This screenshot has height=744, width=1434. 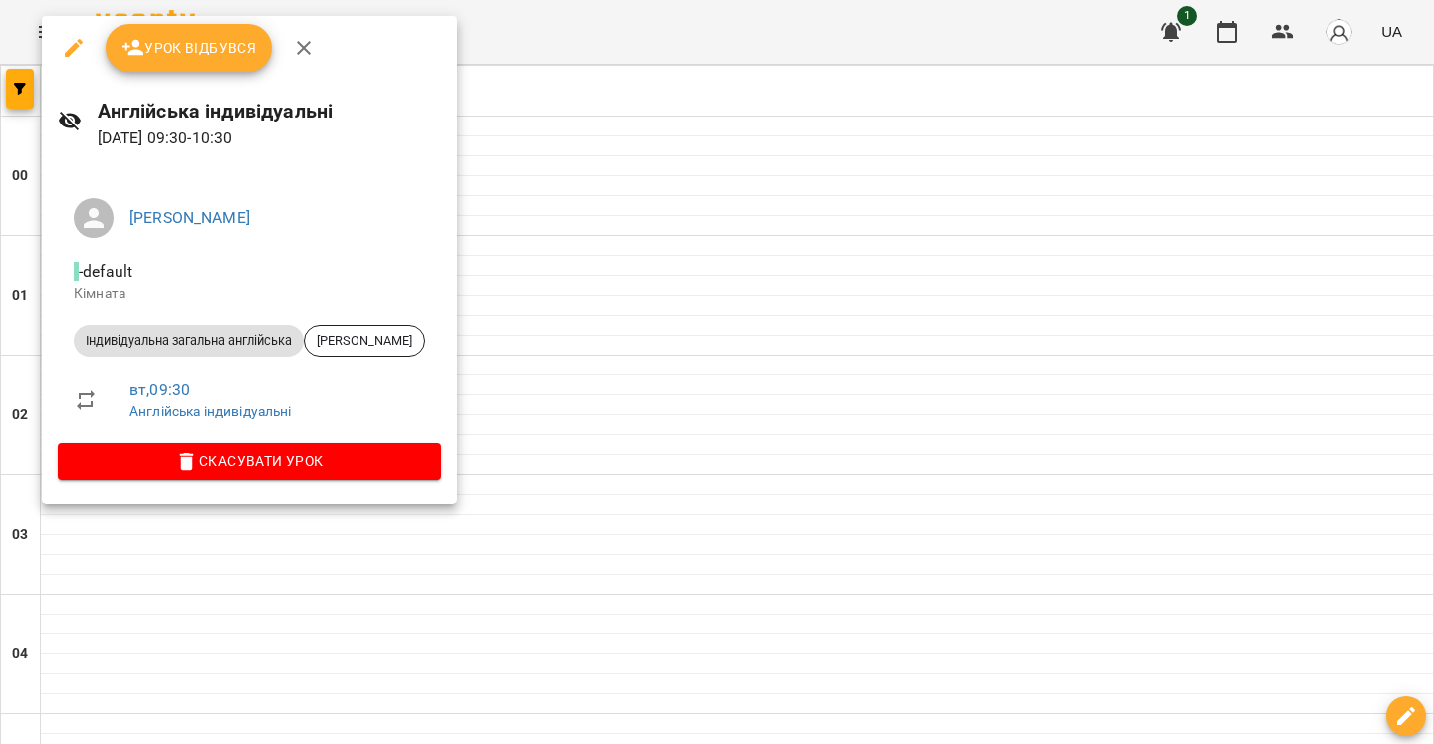 I want to click on p: Кімната, so click(x=249, y=294).